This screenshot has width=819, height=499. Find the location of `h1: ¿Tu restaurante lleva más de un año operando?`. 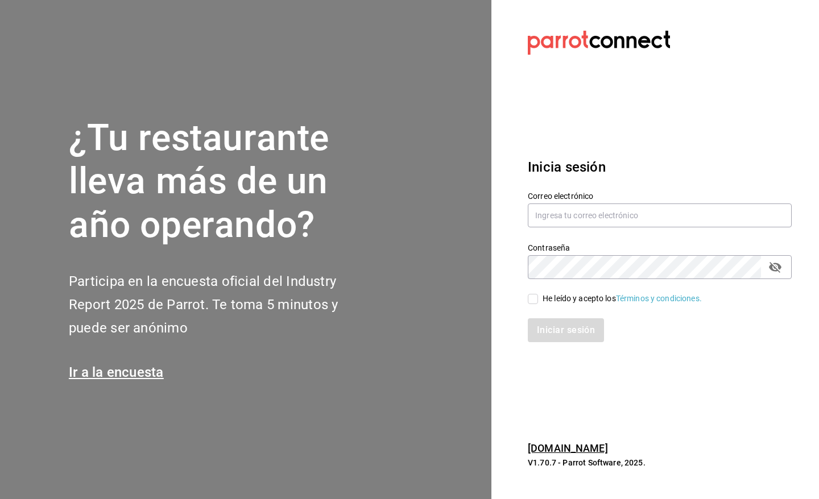

h1: ¿Tu restaurante lleva más de un año operando? is located at coordinates (222, 182).